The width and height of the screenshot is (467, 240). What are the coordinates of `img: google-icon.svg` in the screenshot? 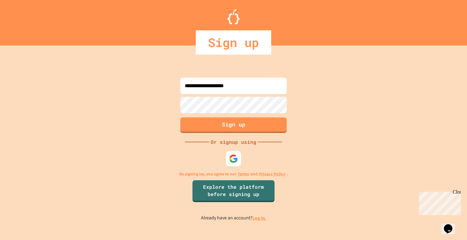 It's located at (233, 159).